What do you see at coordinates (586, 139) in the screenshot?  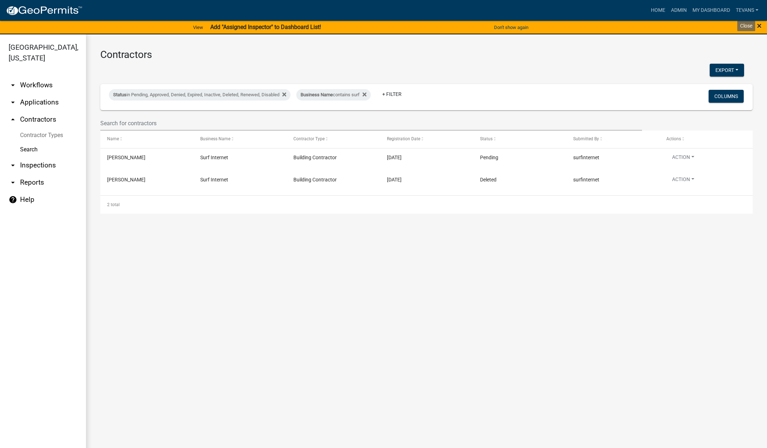 I see `span: Submitted By` at bounding box center [586, 139].